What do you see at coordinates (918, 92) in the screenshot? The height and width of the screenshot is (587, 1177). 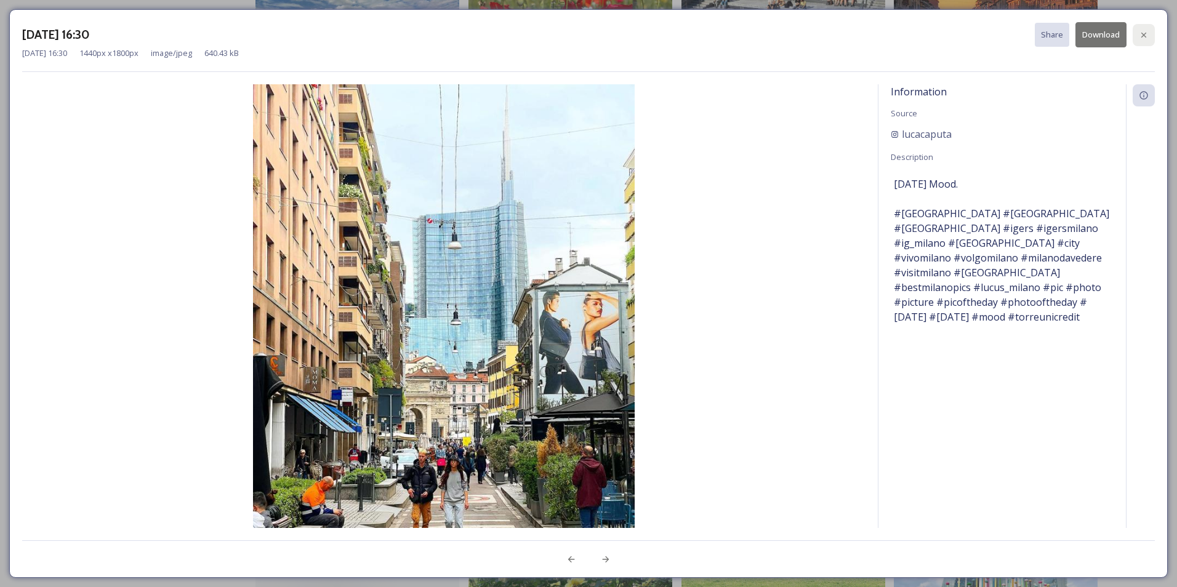 I see `span: Information` at bounding box center [918, 92].